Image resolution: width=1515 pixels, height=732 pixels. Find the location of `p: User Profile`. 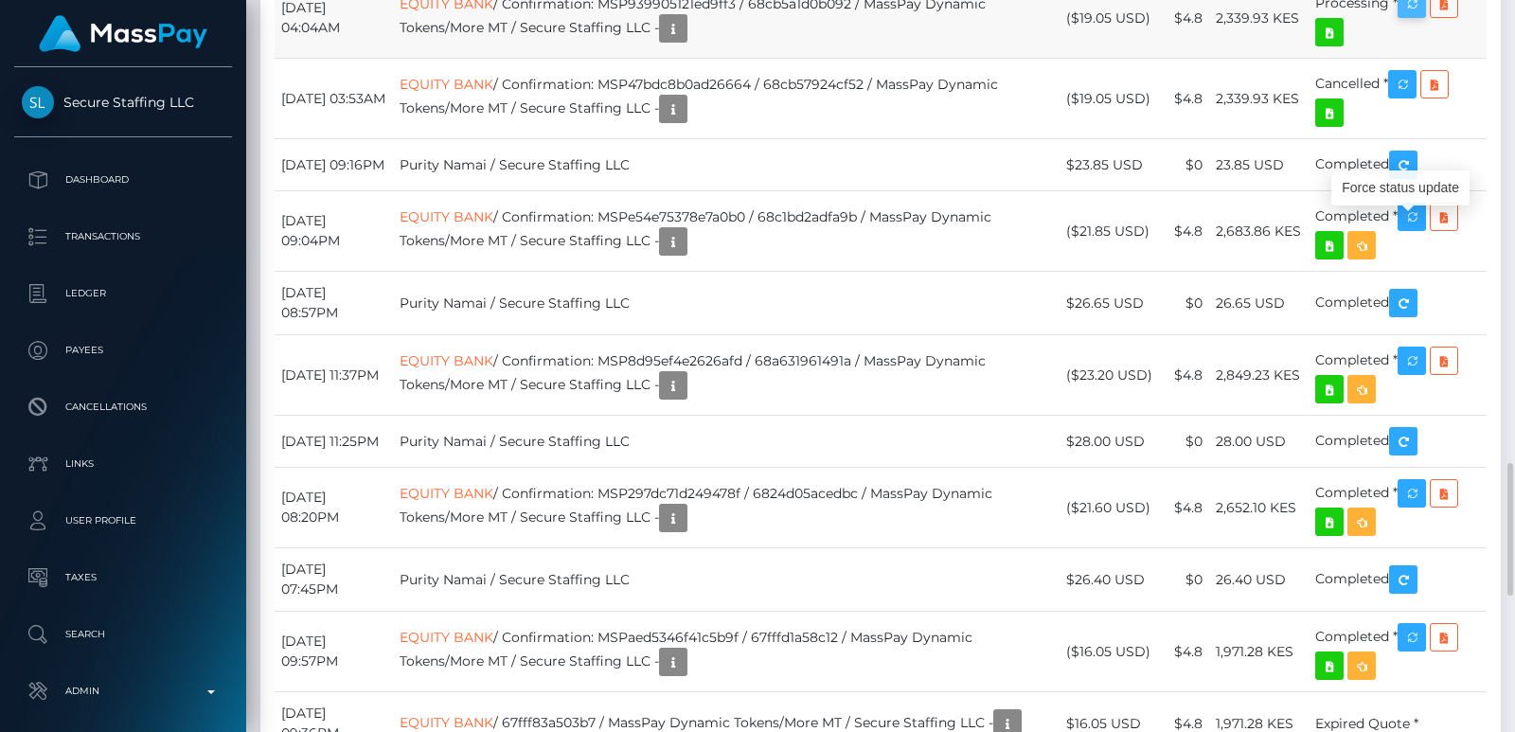

p: User Profile is located at coordinates (123, 521).